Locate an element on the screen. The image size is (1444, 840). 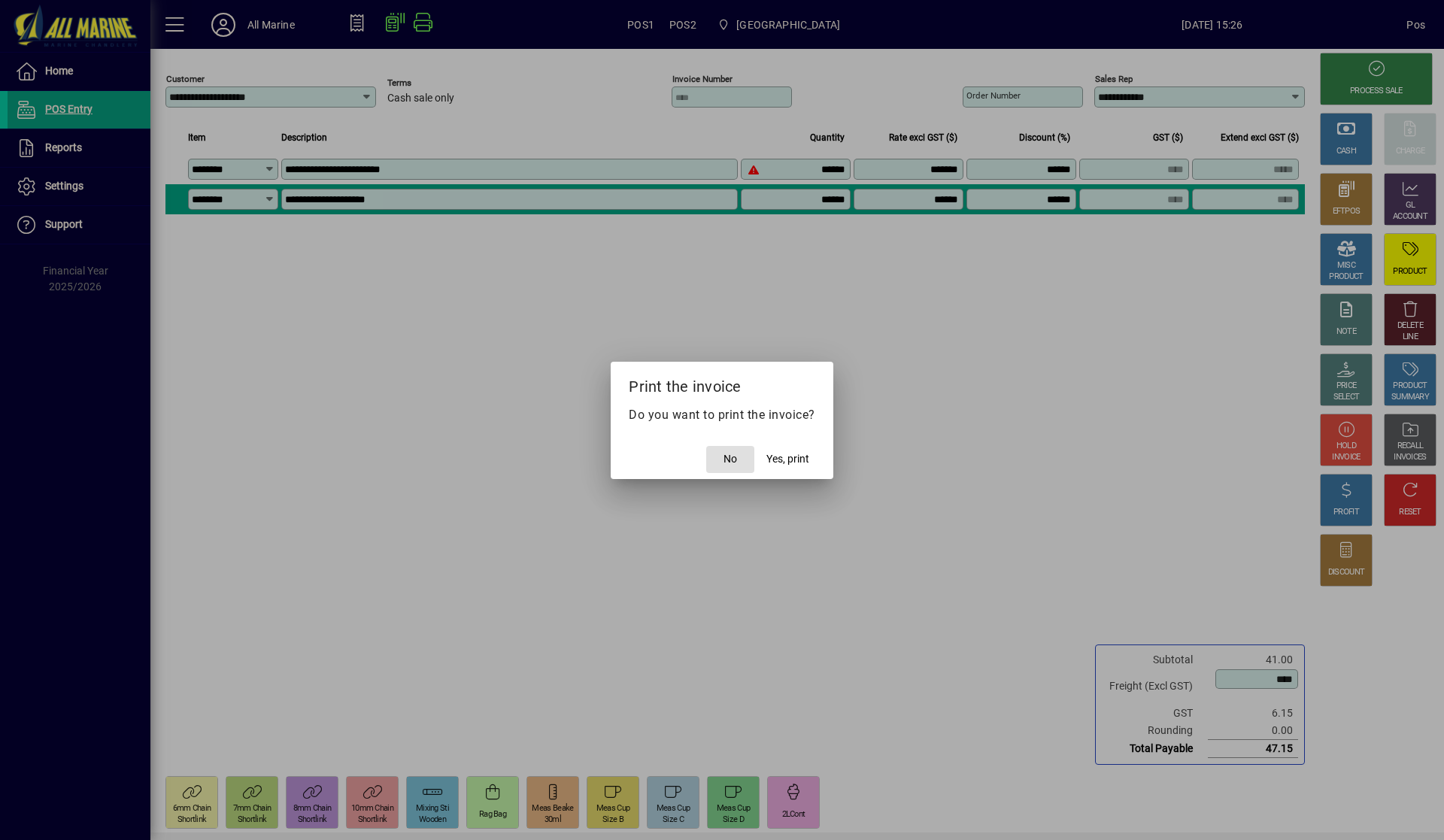
p: Do you want to print the invoice? is located at coordinates (722, 415).